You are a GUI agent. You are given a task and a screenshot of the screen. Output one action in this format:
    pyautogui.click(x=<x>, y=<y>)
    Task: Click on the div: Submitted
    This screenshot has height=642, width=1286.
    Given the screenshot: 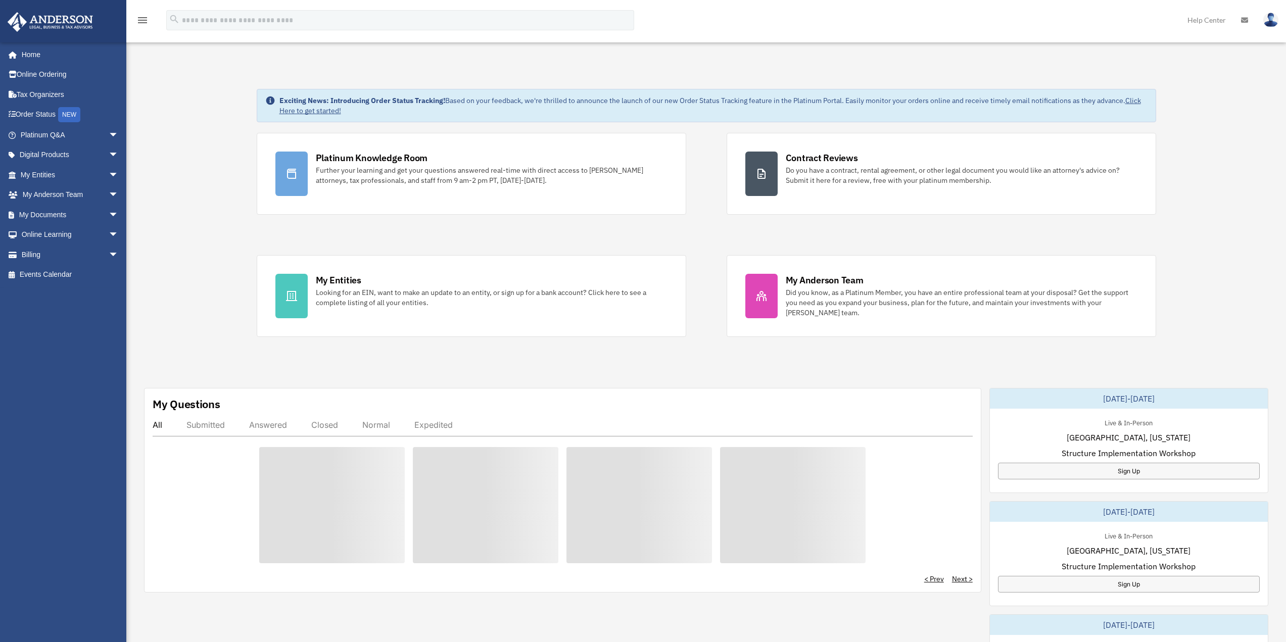 What is the action you would take?
    pyautogui.click(x=206, y=425)
    